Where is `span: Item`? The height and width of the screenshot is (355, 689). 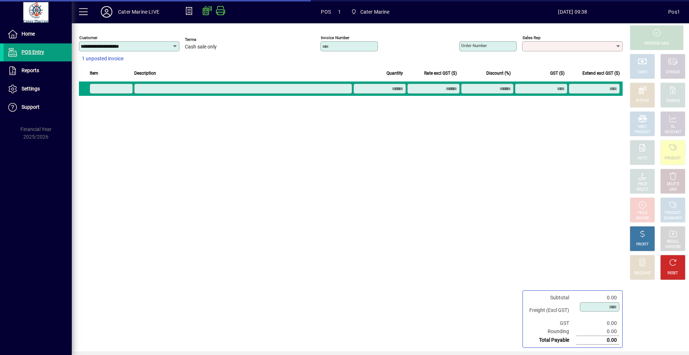 span: Item is located at coordinates (94, 73).